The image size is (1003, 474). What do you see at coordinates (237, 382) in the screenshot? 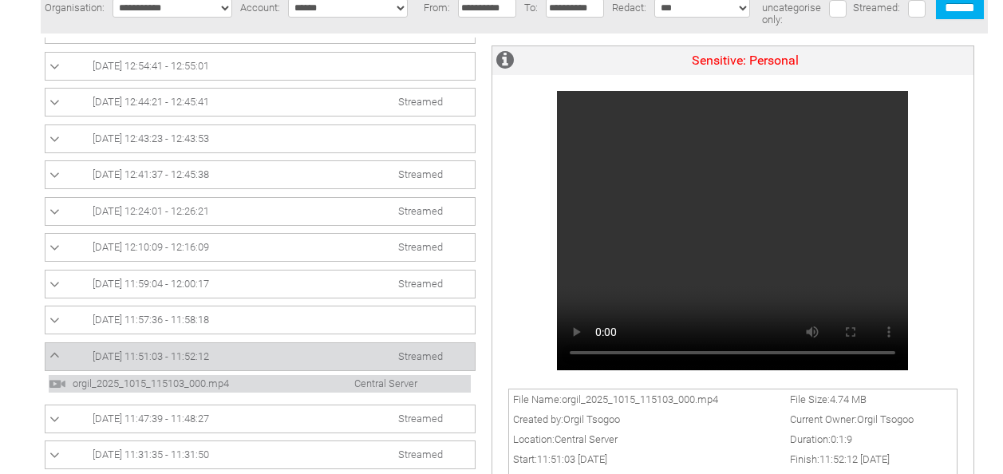
I see `a: orgil_2025_1015_115103_000.mp4 Central Server` at bounding box center [237, 382].